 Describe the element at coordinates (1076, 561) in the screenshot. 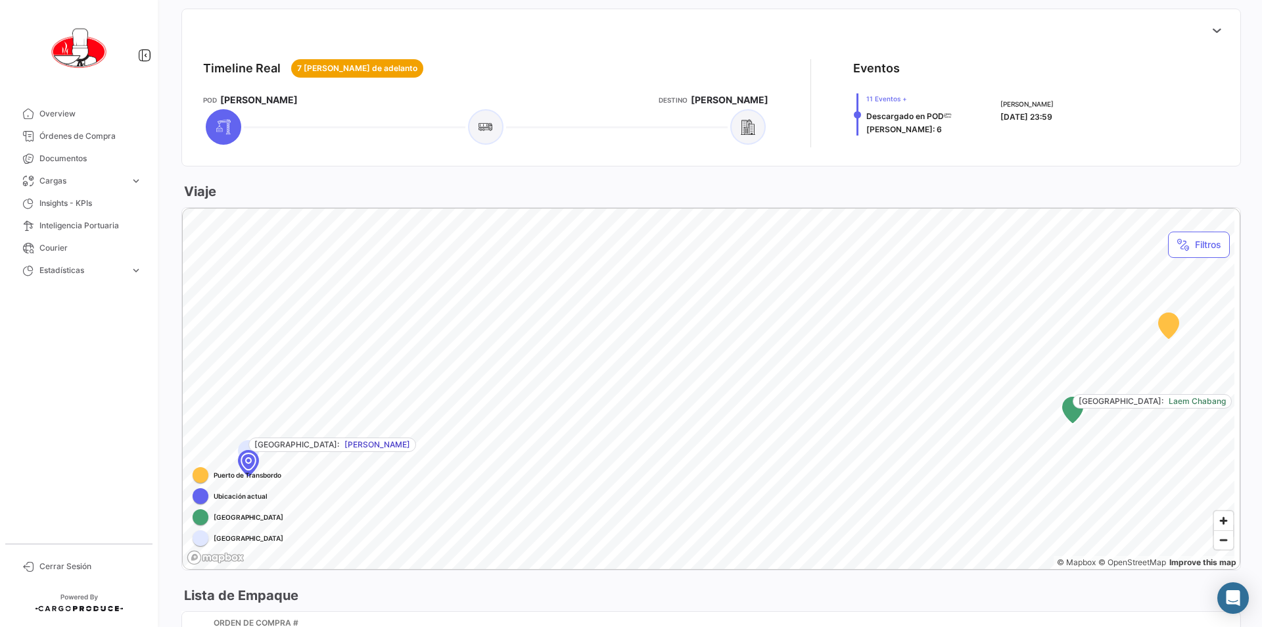

I see `a: Mapbox` at that location.